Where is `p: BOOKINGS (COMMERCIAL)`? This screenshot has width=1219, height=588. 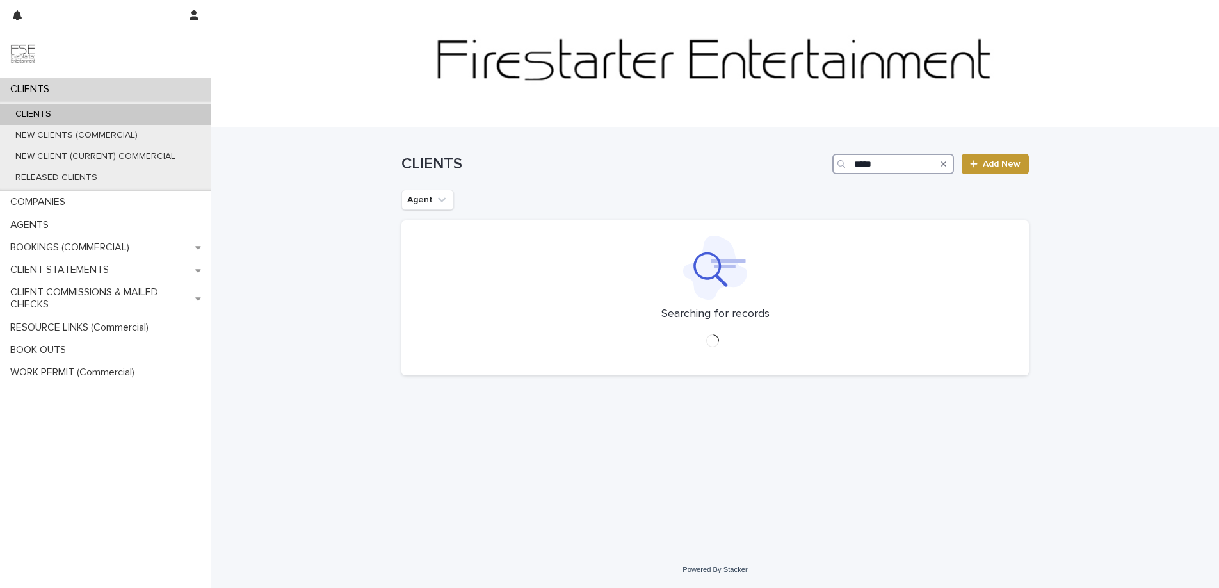
p: BOOKINGS (COMMERCIAL) is located at coordinates (72, 247).